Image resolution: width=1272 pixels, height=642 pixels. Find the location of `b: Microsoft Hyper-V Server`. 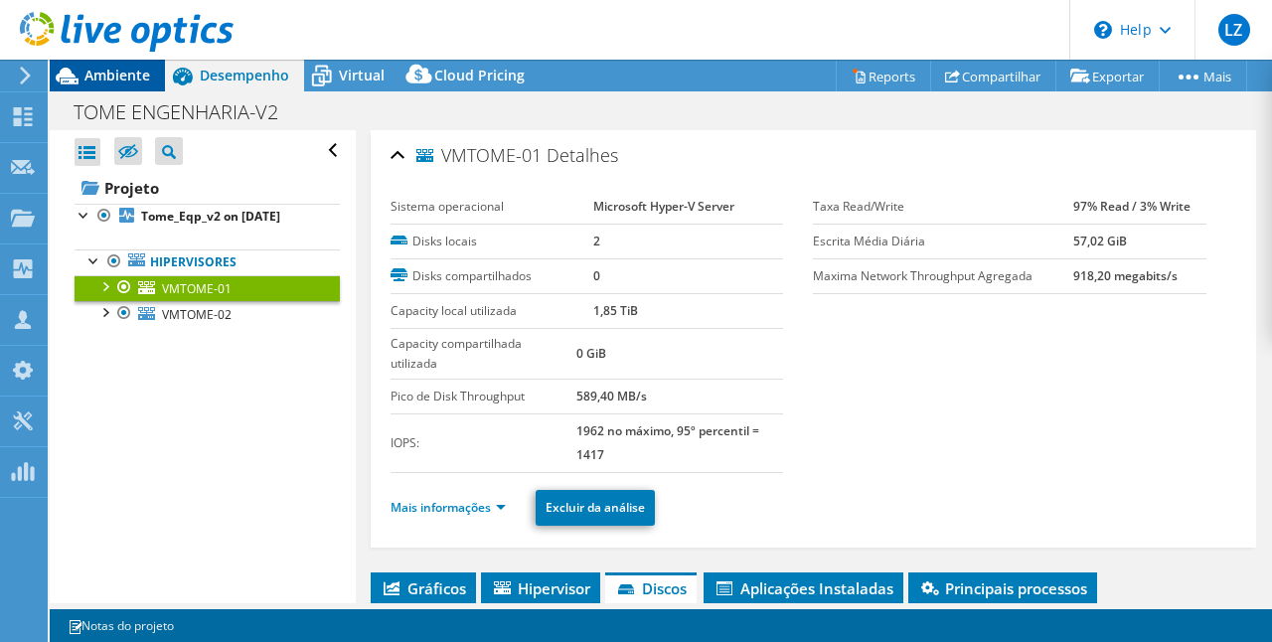

b: Microsoft Hyper-V Server is located at coordinates (664, 206).